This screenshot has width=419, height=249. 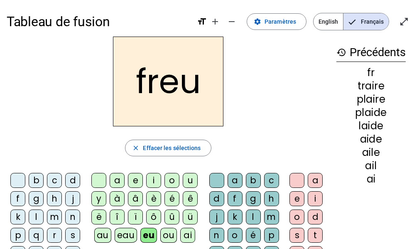 What do you see at coordinates (276, 22) in the screenshot?
I see `button: Paramètres` at bounding box center [276, 22].